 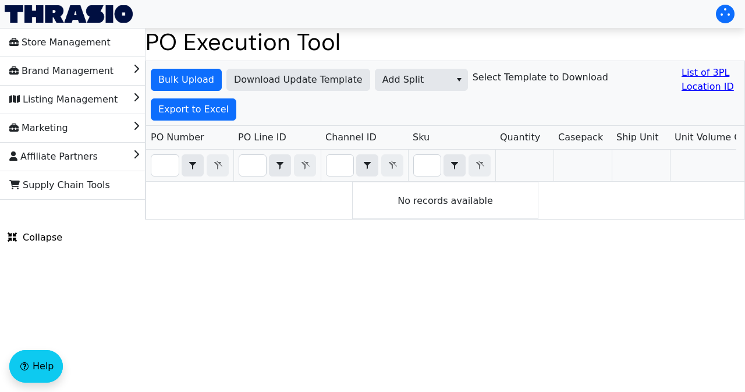 I want to click on span: Supply Chain Tools, so click(x=59, y=185).